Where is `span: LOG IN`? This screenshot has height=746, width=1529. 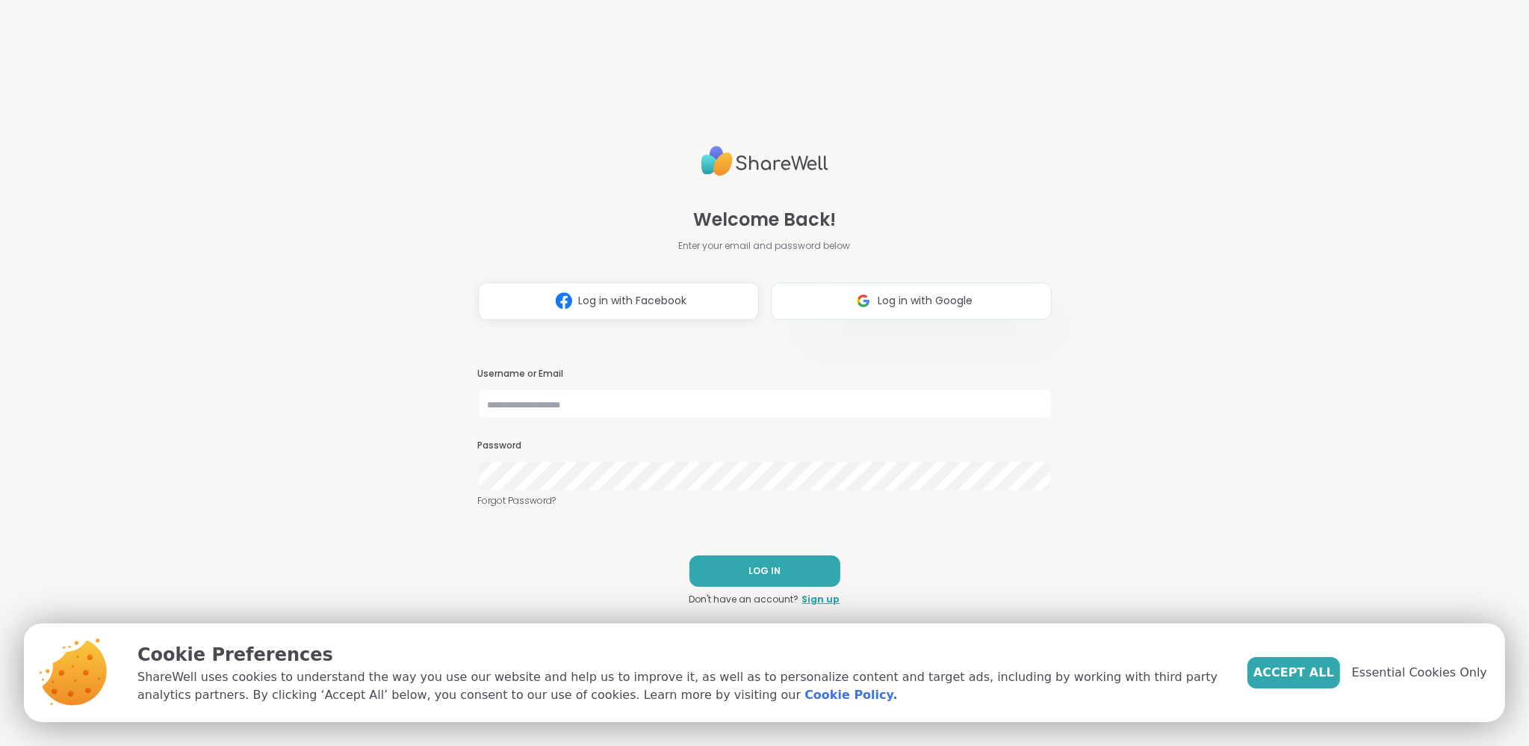 span: LOG IN is located at coordinates (764, 571).